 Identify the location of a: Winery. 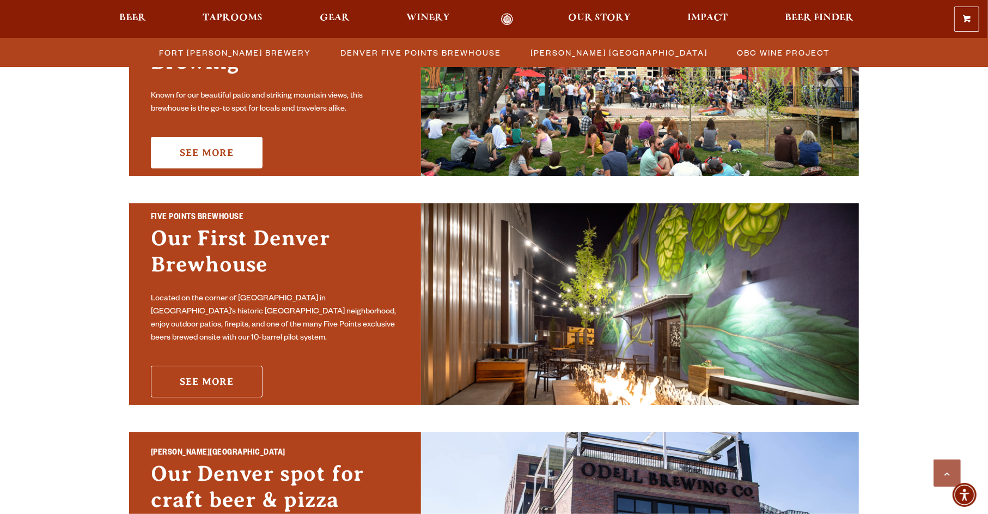
(428, 19).